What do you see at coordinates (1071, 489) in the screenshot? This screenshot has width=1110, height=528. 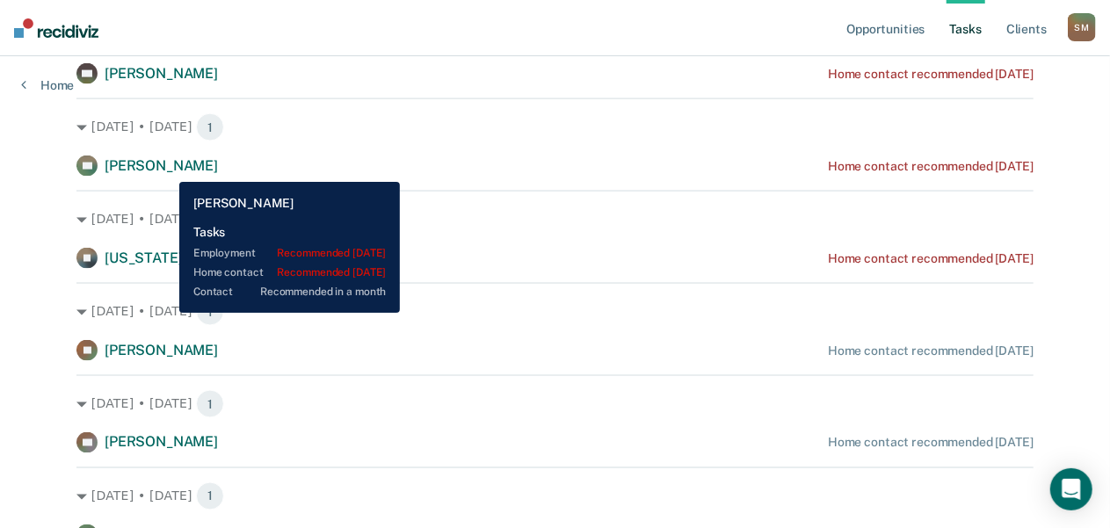 I see `div: Open Intercom Messenger` at bounding box center [1071, 489].